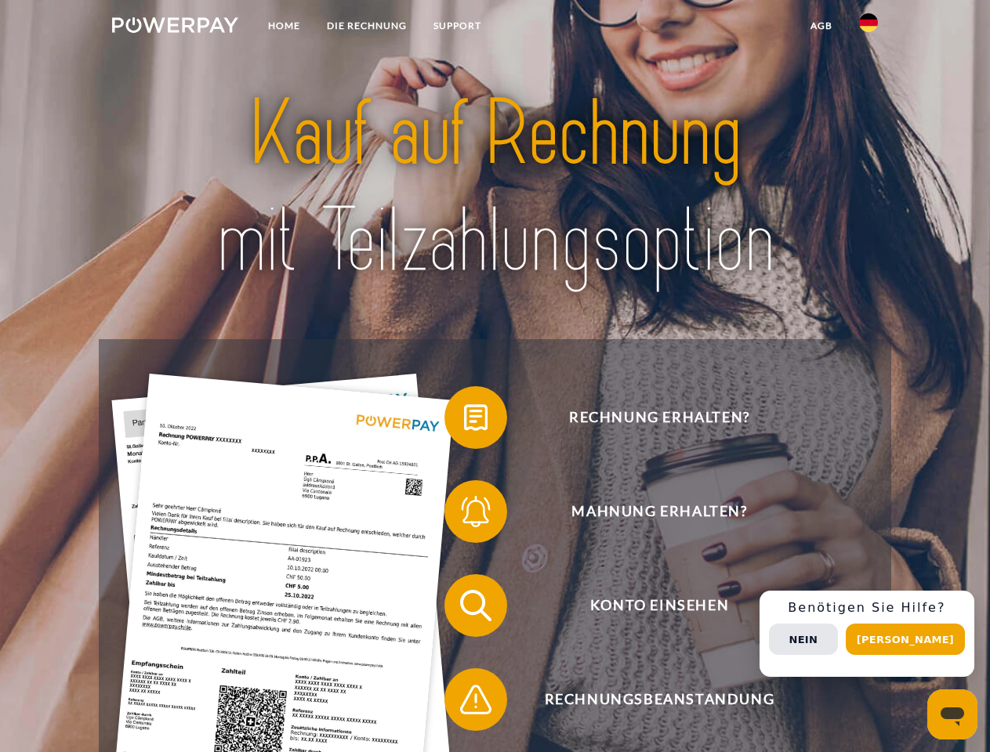 The image size is (990, 752). What do you see at coordinates (457, 26) in the screenshot?
I see `a: SUPPORT` at bounding box center [457, 26].